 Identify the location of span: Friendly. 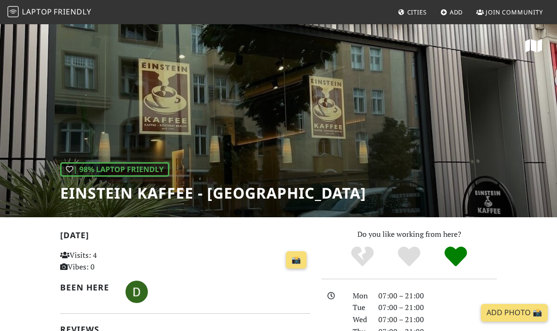
(72, 12).